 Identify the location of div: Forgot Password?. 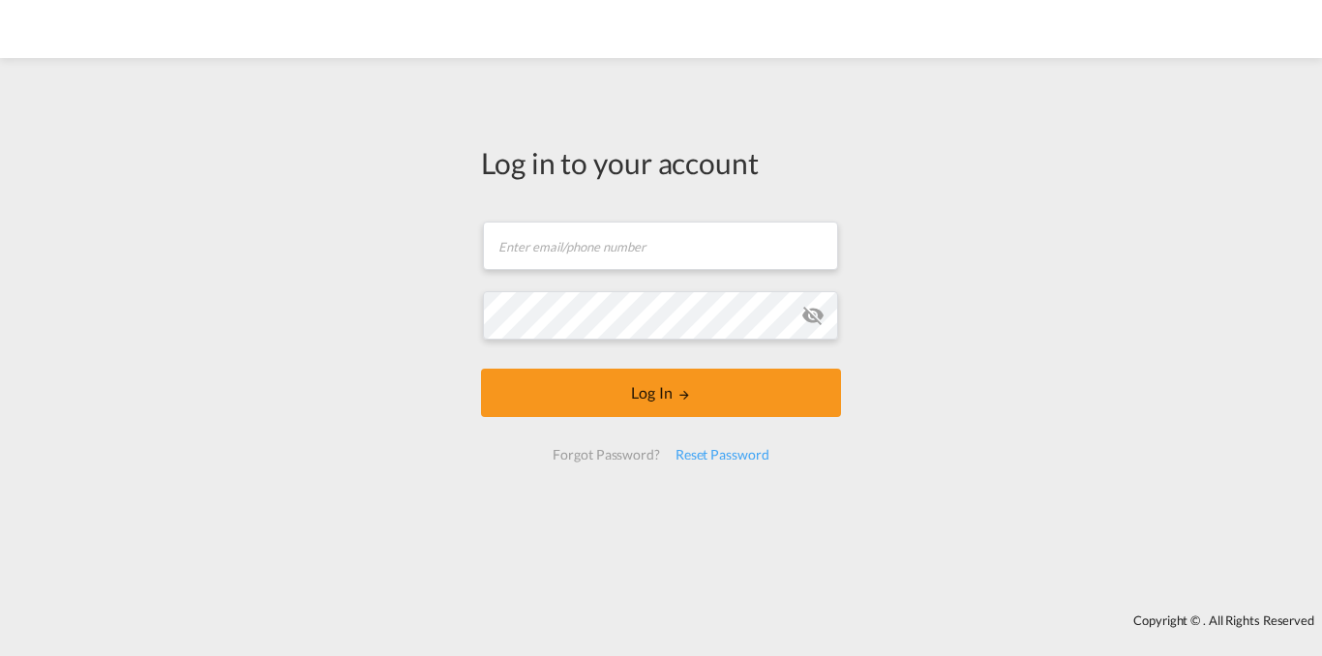
(606, 455).